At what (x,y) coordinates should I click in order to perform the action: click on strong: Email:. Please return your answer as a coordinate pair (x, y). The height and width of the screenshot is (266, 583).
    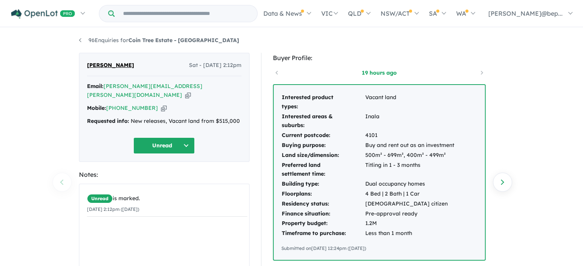
    Looking at the image, I should click on (95, 86).